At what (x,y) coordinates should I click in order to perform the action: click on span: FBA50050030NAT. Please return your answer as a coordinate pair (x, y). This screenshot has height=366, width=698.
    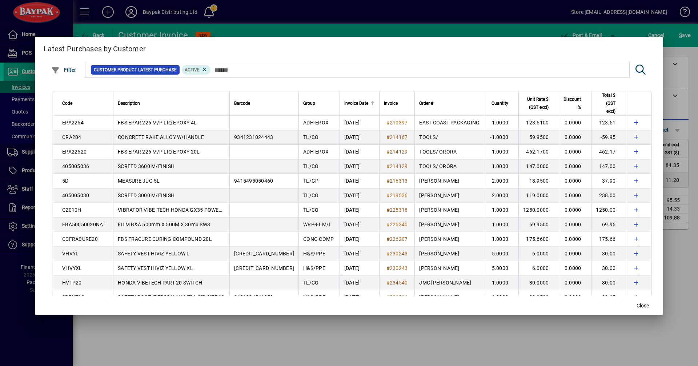
    Looking at the image, I should click on (84, 224).